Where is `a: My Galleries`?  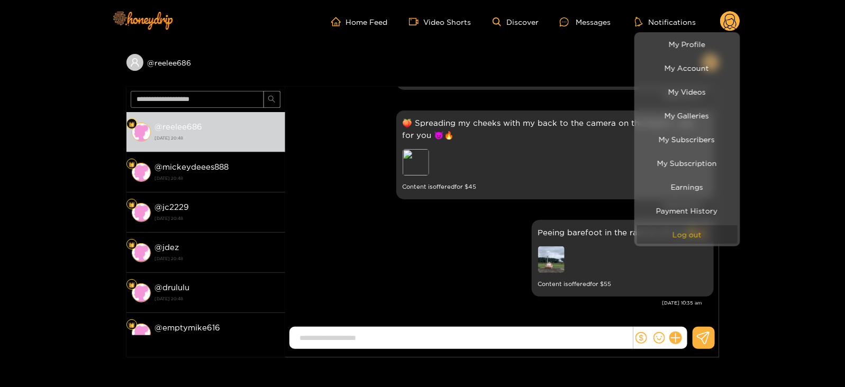 a: My Galleries is located at coordinates (687, 115).